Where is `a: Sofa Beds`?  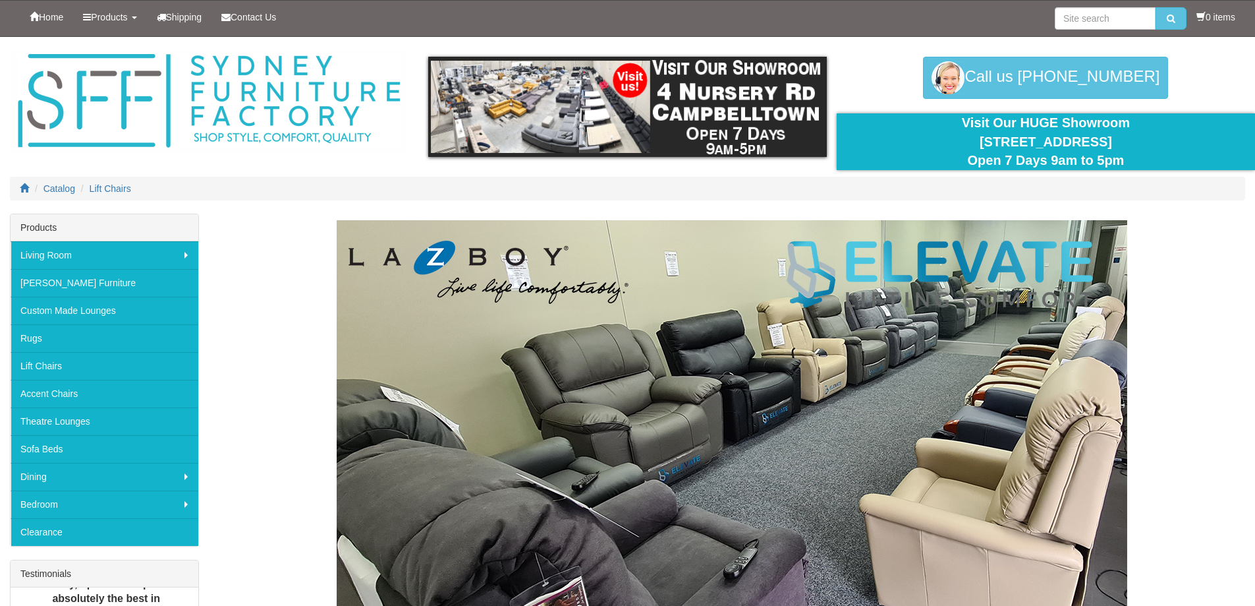
a: Sofa Beds is located at coordinates (104, 449).